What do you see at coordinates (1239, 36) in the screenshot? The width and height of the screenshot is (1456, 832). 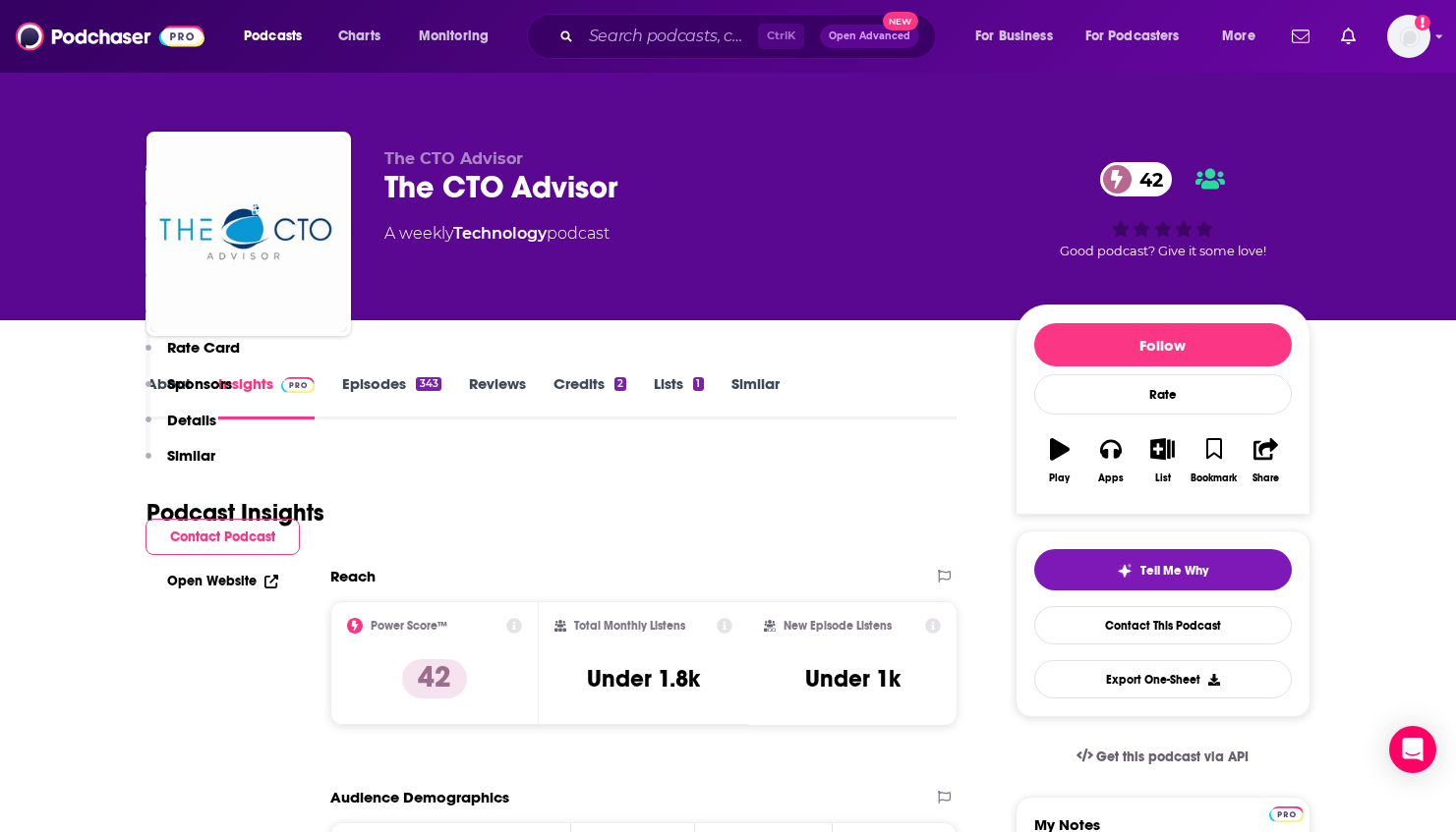 I see `span: More` at bounding box center [1239, 36].